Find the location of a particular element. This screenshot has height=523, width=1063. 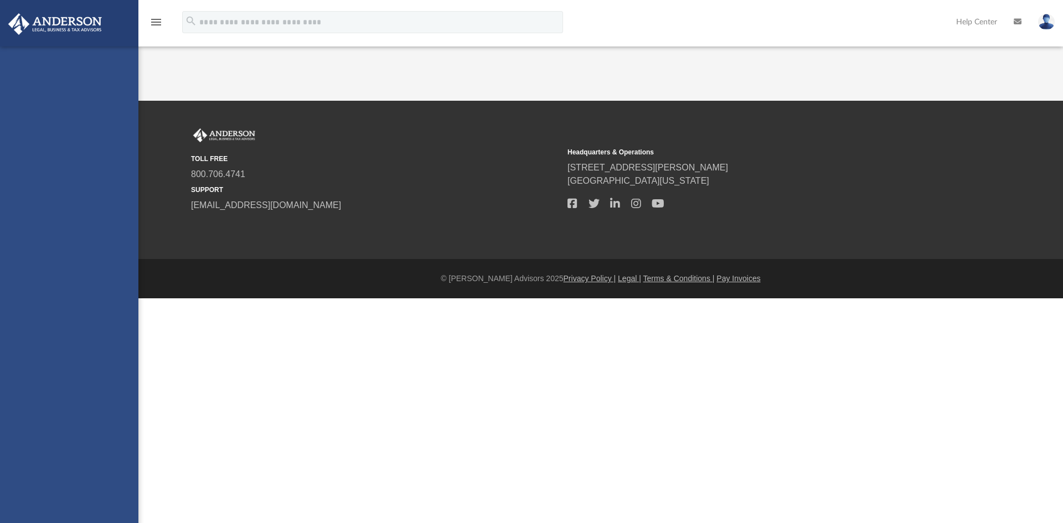

small: TOLL FREE is located at coordinates (375, 159).